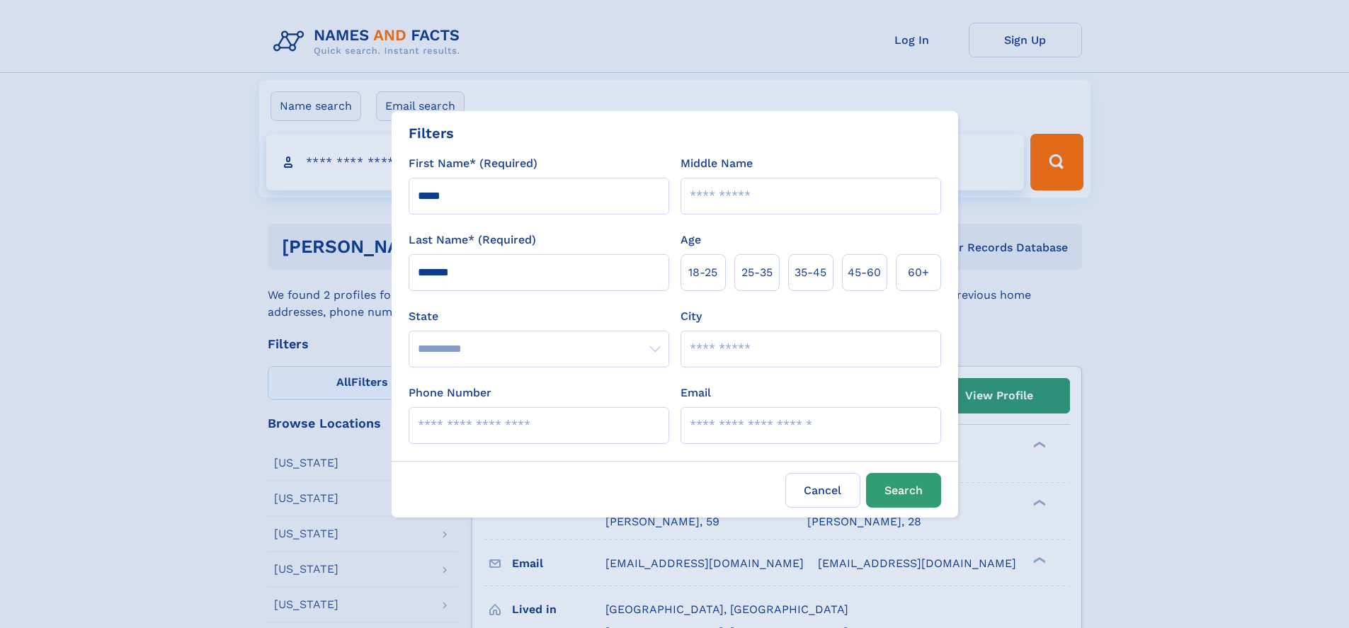  I want to click on label: Middle Name, so click(716, 164).